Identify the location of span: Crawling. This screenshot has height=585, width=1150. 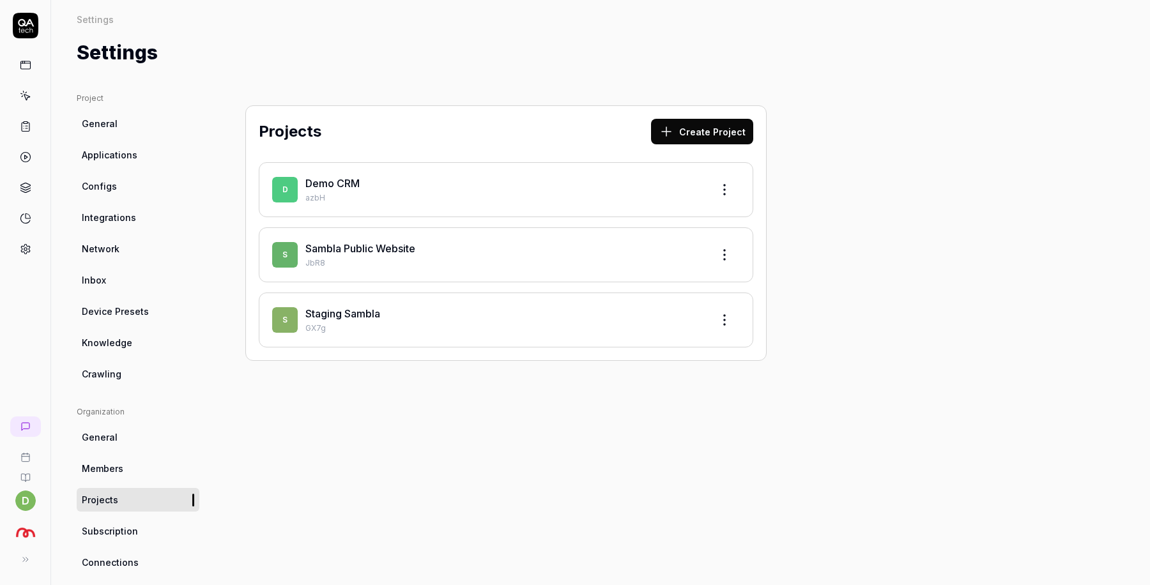
(102, 374).